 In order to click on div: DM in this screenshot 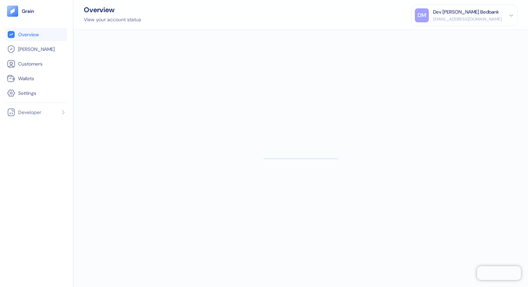, I will do `click(422, 15)`.